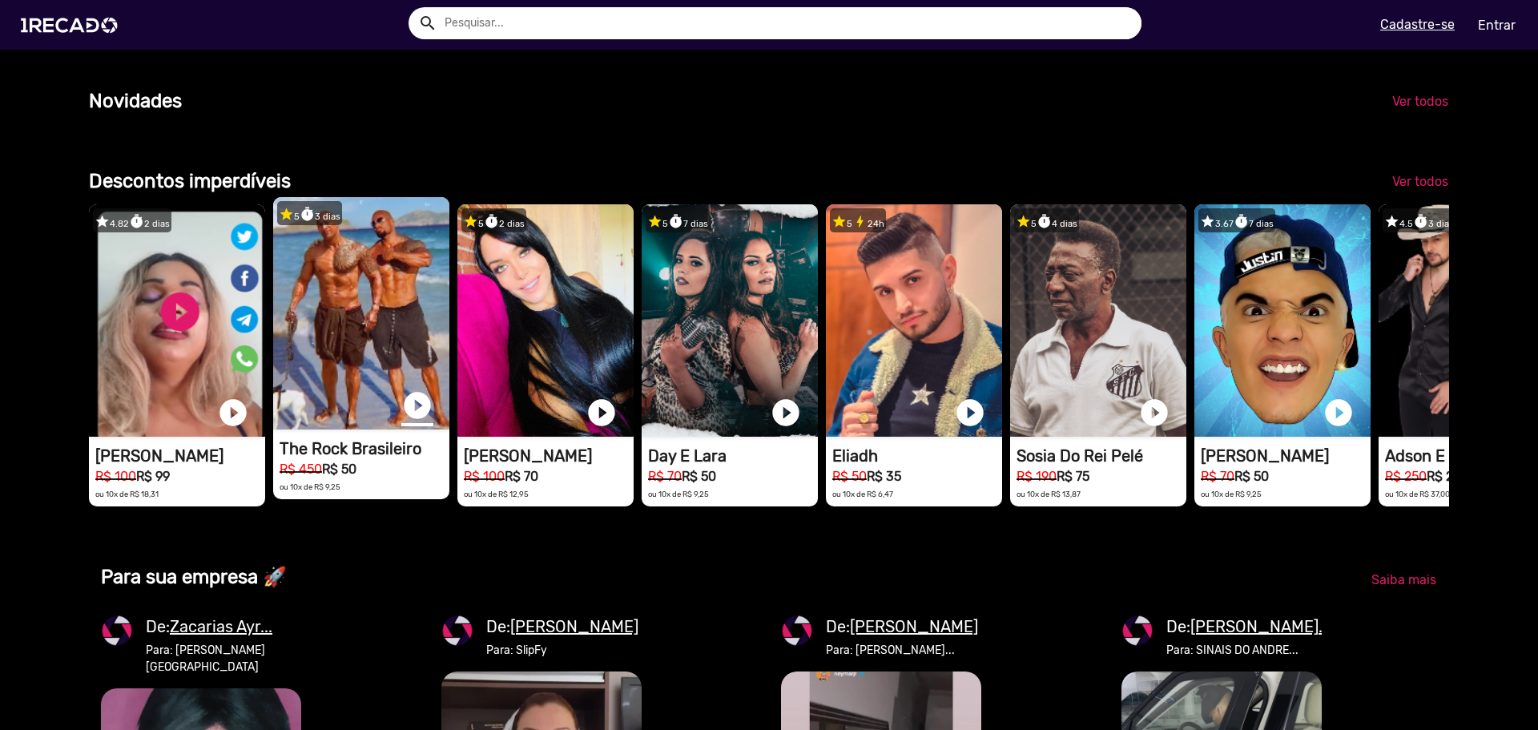 The height and width of the screenshot is (730, 1538). I want to click on b: Descontos imperdíveis, so click(190, 181).